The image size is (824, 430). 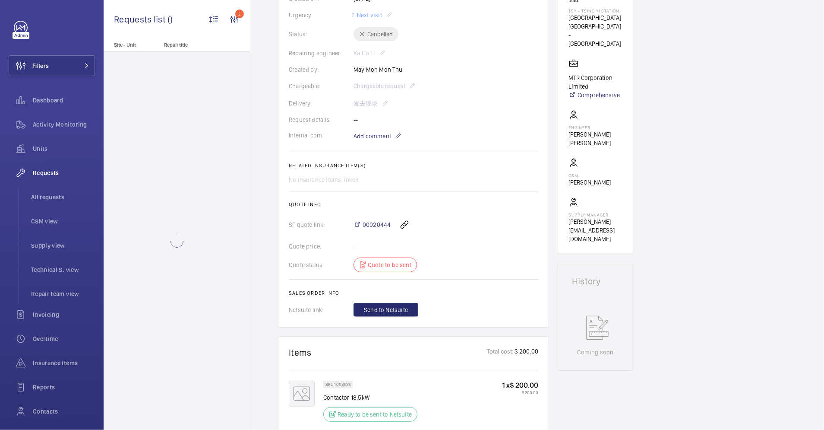 What do you see at coordinates (64, 363) in the screenshot?
I see `span: Insurance items` at bounding box center [64, 363].